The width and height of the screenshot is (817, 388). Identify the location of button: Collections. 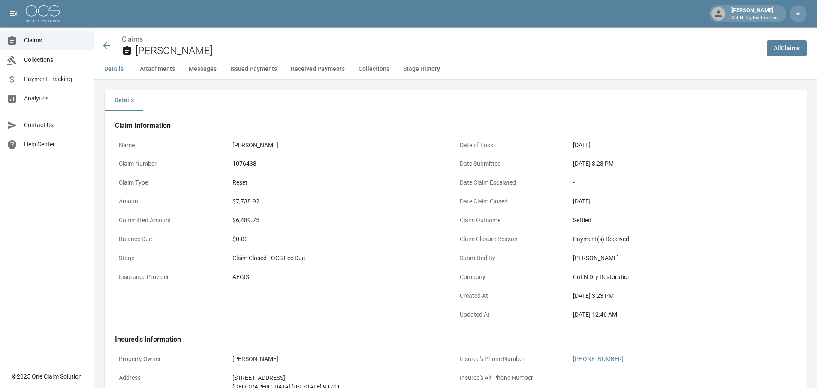
(374, 69).